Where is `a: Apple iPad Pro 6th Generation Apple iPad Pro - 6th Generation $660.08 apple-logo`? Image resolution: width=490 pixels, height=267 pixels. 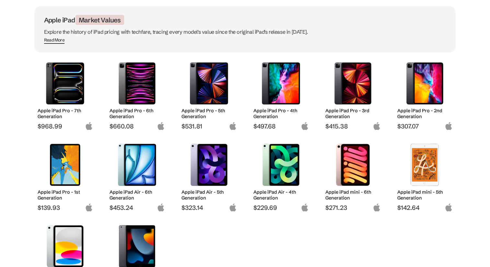
a: Apple iPad Pro 6th Generation Apple iPad Pro - 6th Generation $660.08 apple-logo is located at coordinates (137, 94).